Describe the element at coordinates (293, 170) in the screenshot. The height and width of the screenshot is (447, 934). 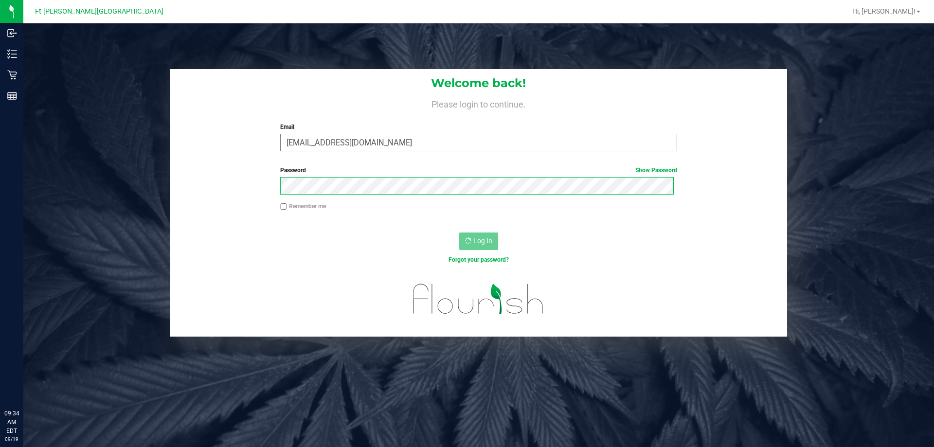
I see `span: Password` at that location.